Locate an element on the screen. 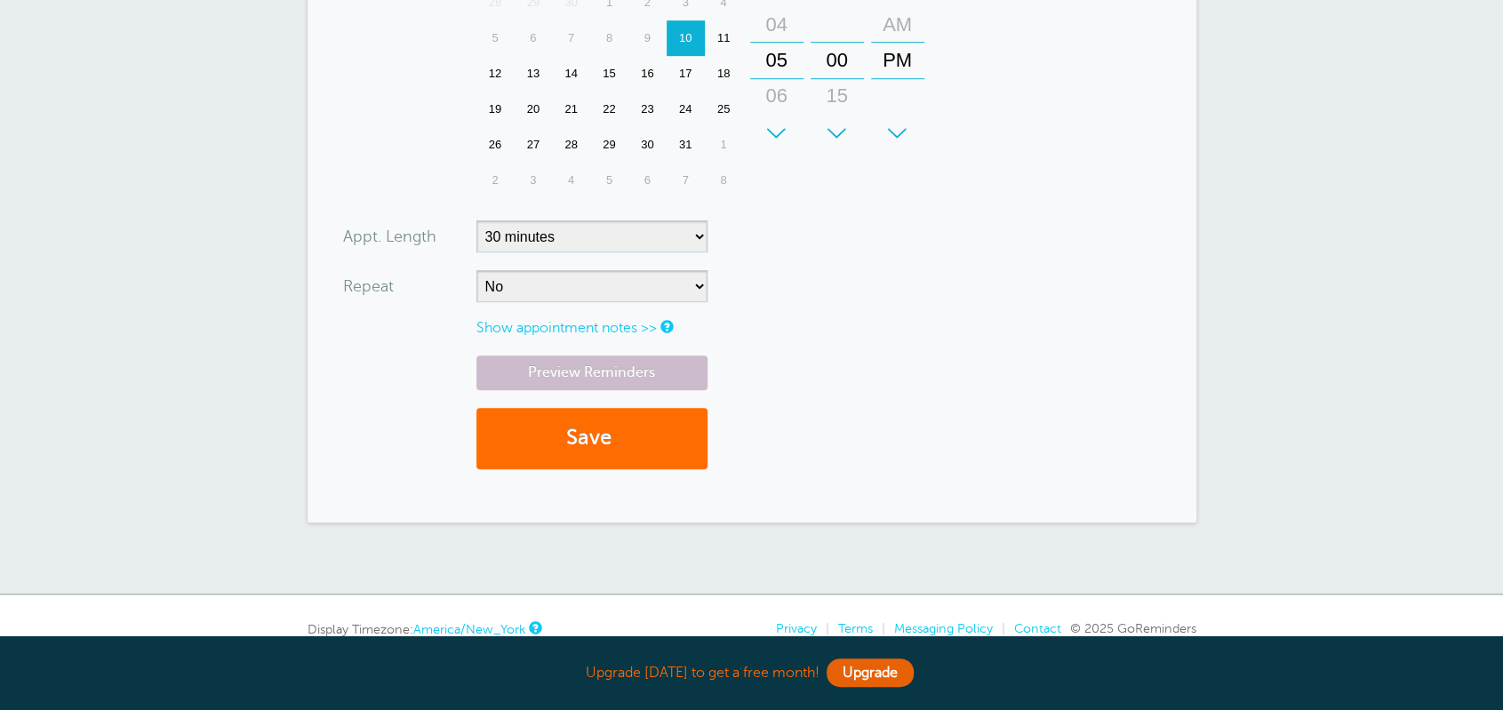 Image resolution: width=1503 pixels, height=710 pixels. div: 2 is located at coordinates (495, 180).